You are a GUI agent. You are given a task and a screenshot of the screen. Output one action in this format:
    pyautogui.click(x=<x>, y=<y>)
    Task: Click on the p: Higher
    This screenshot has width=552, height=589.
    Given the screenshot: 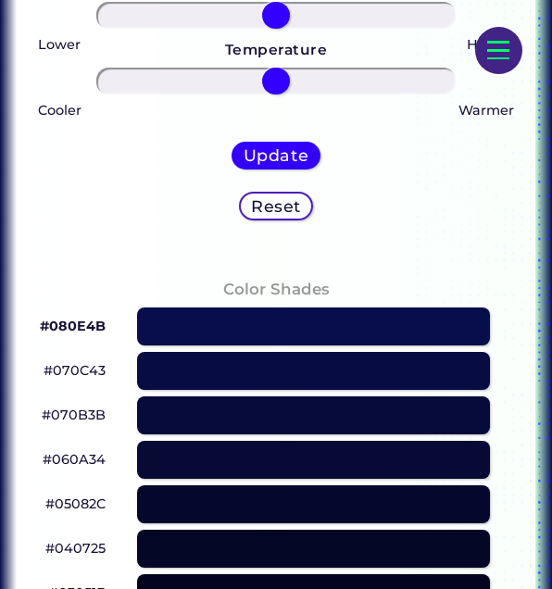 What is the action you would take?
    pyautogui.click(x=490, y=44)
    